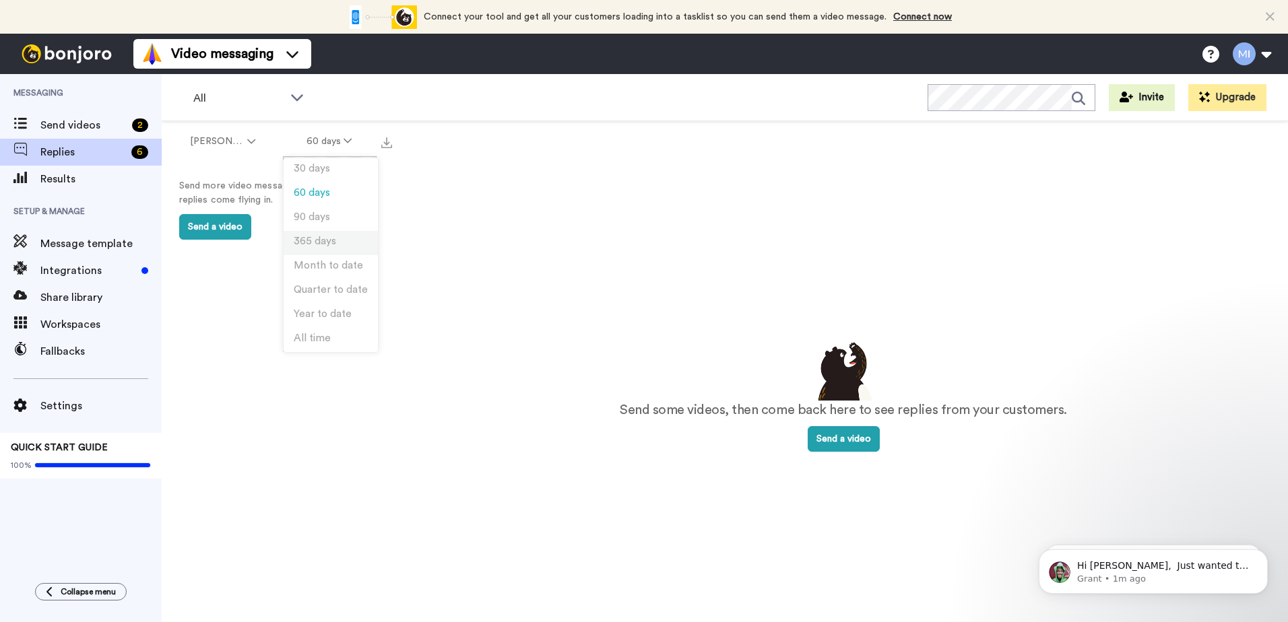  What do you see at coordinates (101, 325) in the screenshot?
I see `span: Workspaces` at bounding box center [101, 325].